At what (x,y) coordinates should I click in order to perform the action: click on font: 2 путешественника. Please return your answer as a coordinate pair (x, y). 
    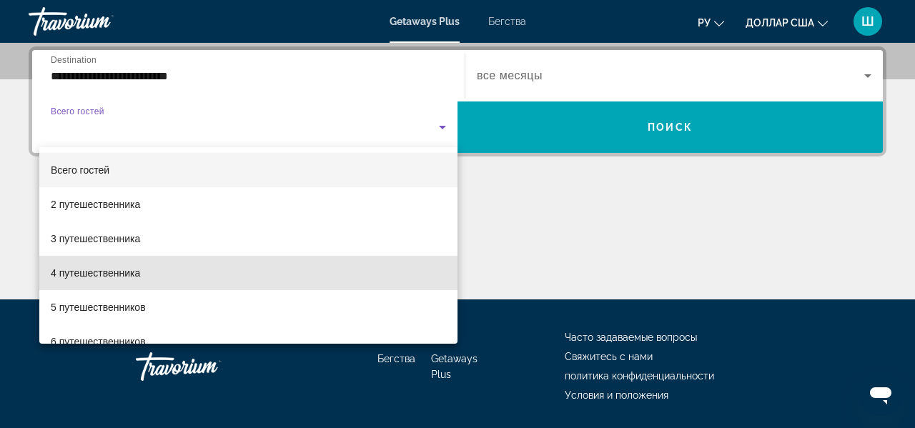
    Looking at the image, I should click on (95, 205).